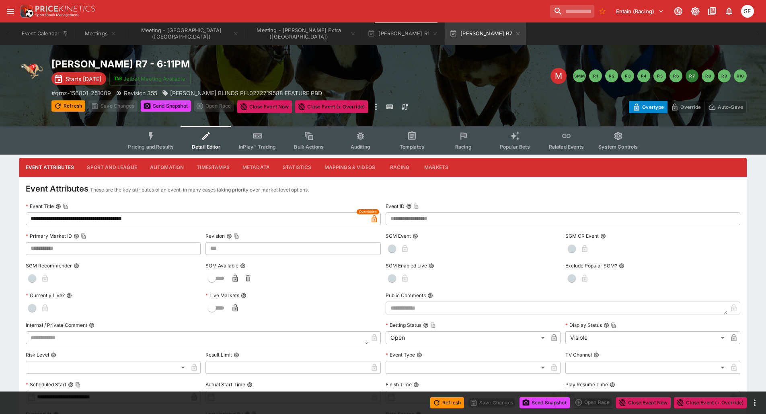  Describe the element at coordinates (215, 236) in the screenshot. I see `p: Revision` at that location.